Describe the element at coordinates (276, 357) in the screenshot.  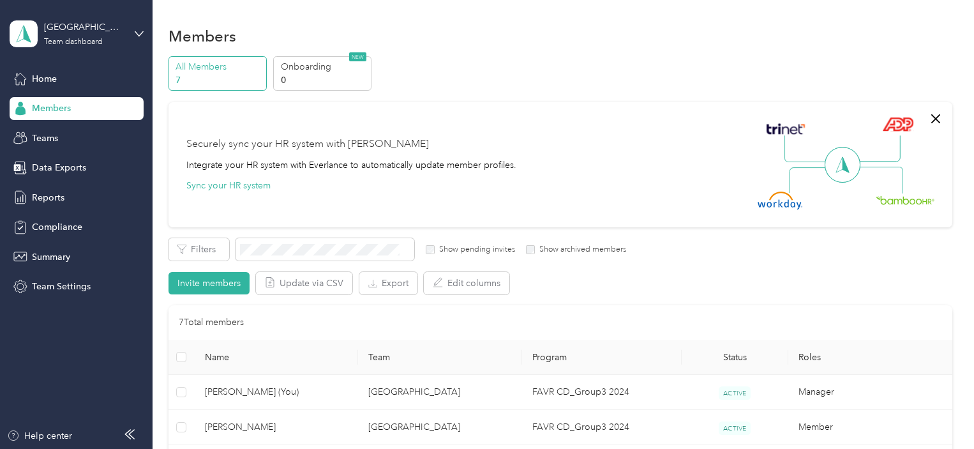
I see `span: Name` at that location.